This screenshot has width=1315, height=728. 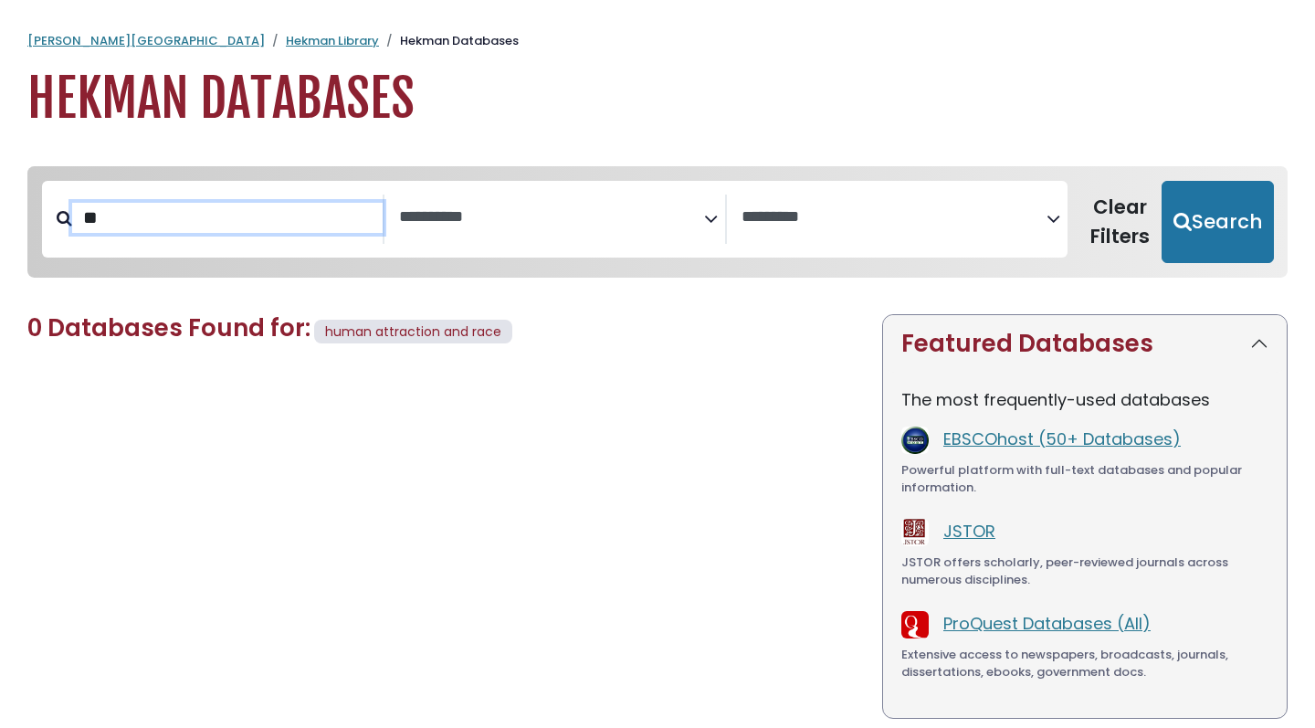 I want to click on p: The most frequently-used databases, so click(x=1085, y=399).